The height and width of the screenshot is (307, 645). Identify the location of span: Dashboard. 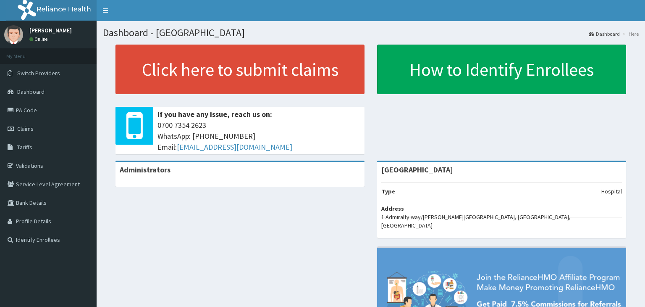
(31, 92).